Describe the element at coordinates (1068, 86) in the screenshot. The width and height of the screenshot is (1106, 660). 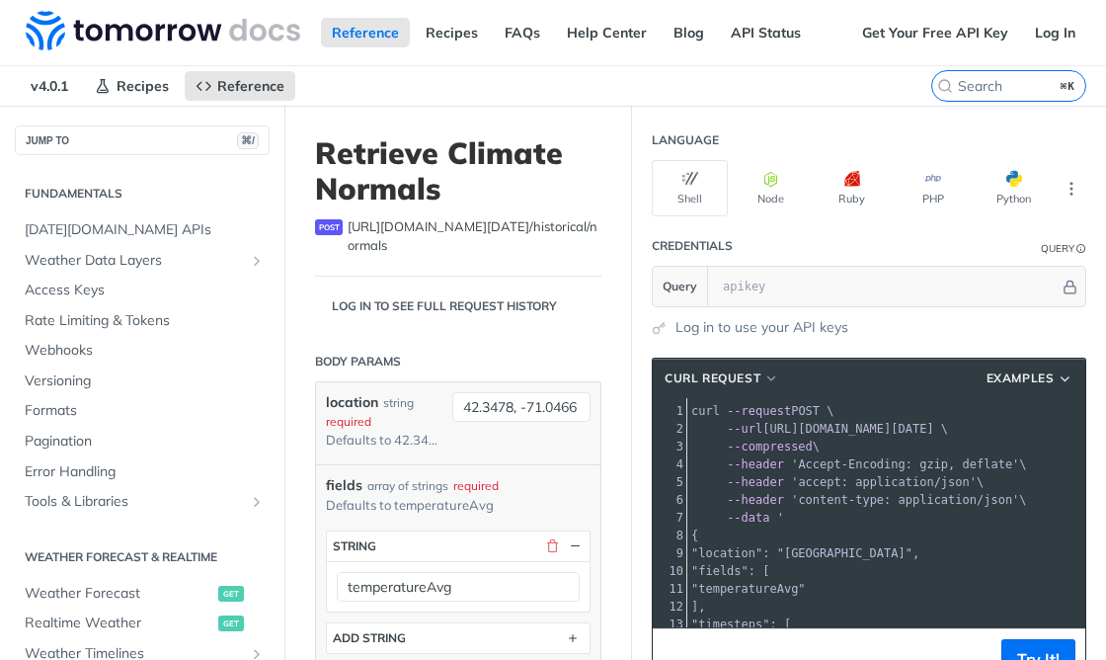
I see `kbd: ⌘K` at that location.